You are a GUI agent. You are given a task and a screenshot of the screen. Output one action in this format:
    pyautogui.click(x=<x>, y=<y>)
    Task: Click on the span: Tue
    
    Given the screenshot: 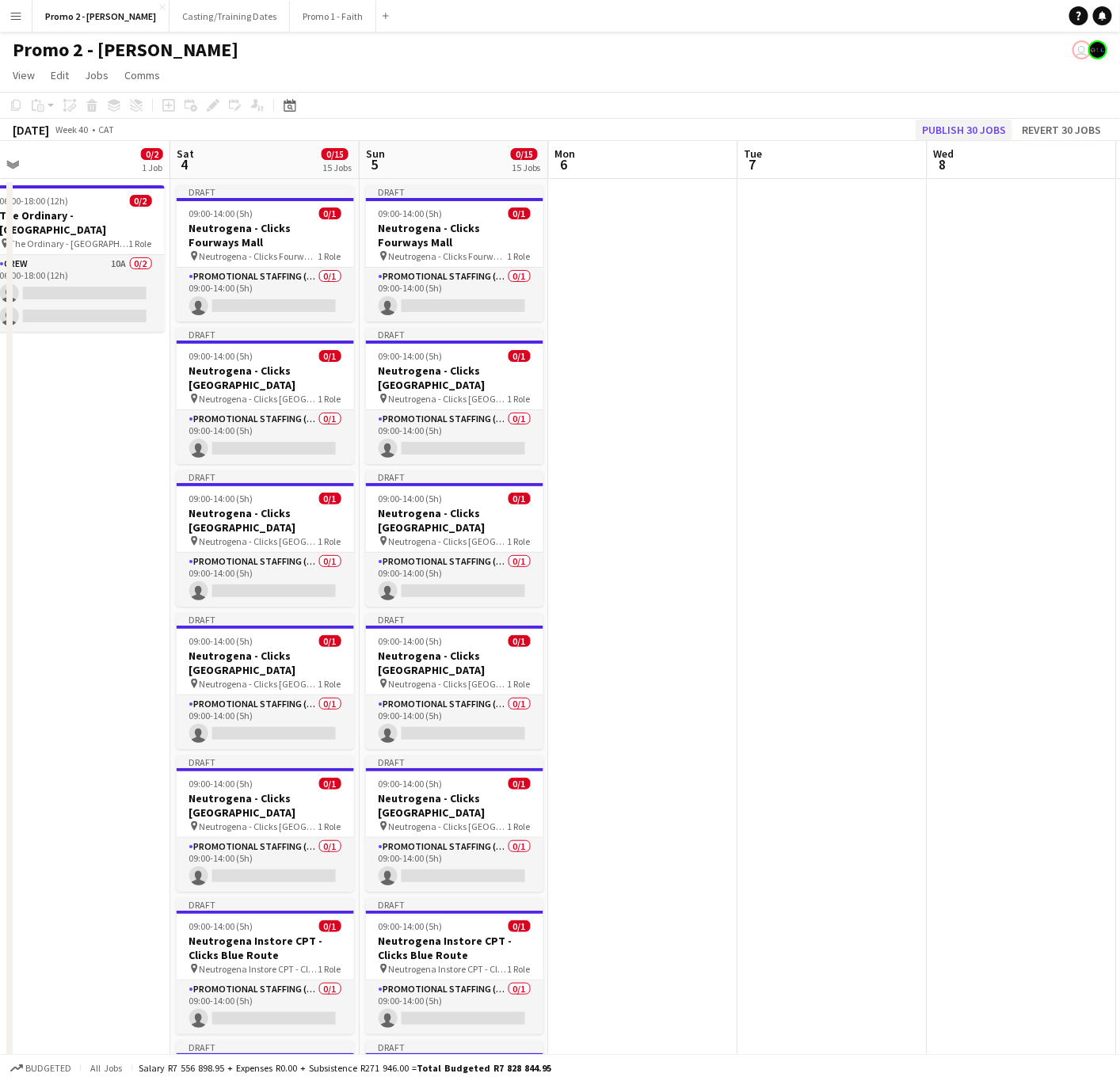 What is the action you would take?
    pyautogui.click(x=754, y=154)
    